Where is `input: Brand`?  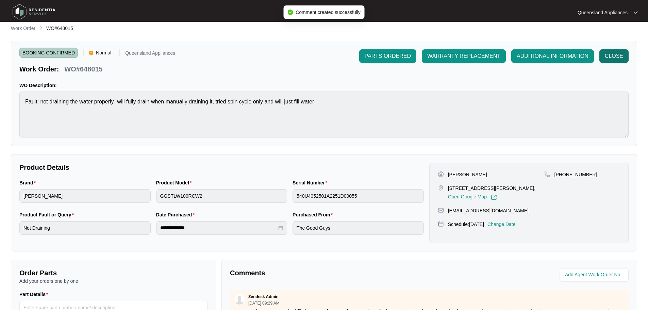 input: Brand is located at coordinates (85, 196).